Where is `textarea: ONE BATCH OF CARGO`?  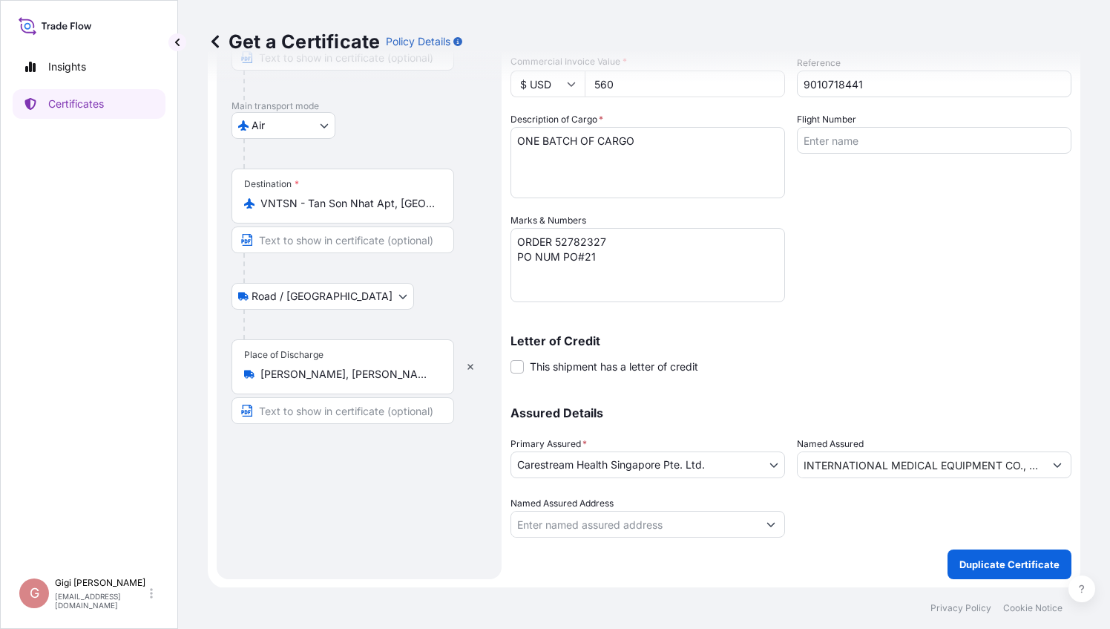
textarea: ONE BATCH OF CARGO is located at coordinates (648, 163).